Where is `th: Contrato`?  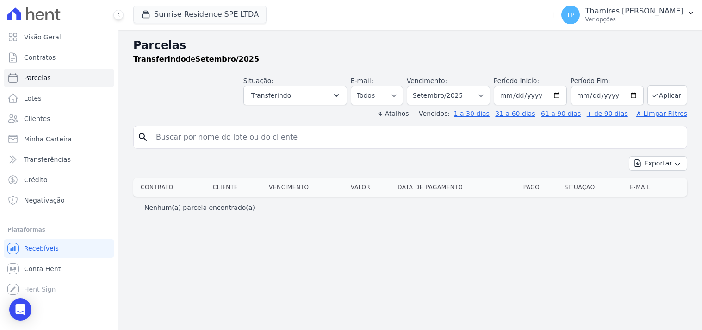
th: Contrato is located at coordinates (171, 187).